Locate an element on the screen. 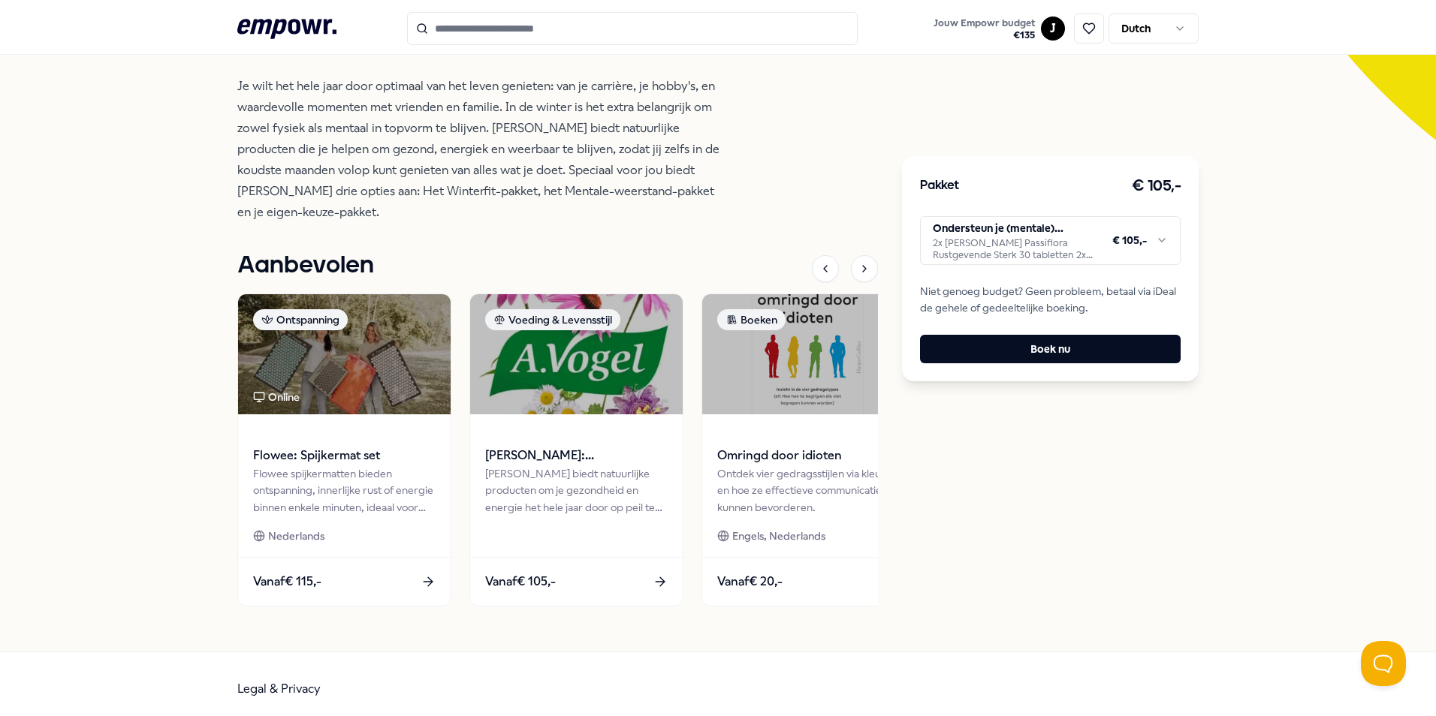 The width and height of the screenshot is (1436, 716). span: Nederlands is located at coordinates (296, 536).